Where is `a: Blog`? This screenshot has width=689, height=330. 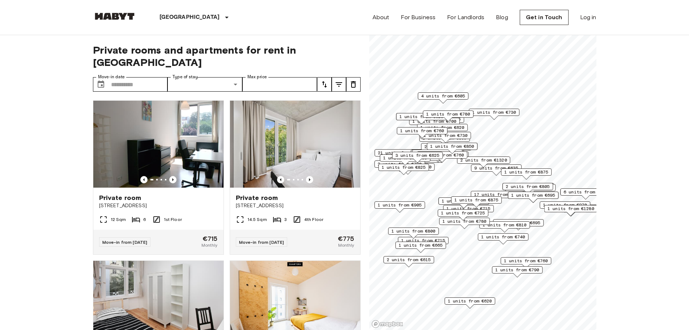
a: Blog is located at coordinates (502, 17).